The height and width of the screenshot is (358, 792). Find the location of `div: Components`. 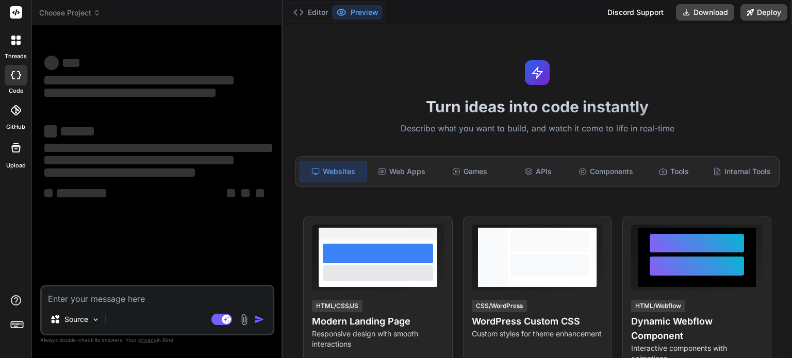

div: Components is located at coordinates (606, 172).